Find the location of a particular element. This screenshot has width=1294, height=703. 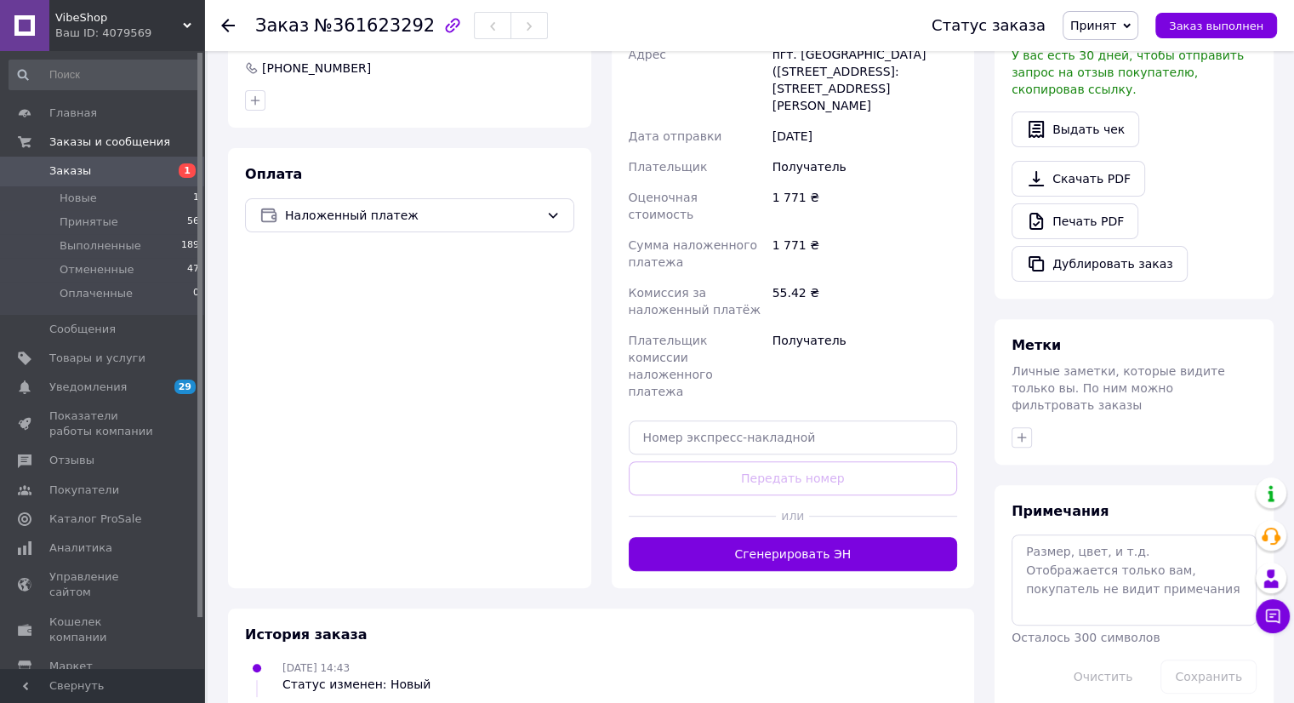

button: Сгенерировать ЭН is located at coordinates (793, 554).